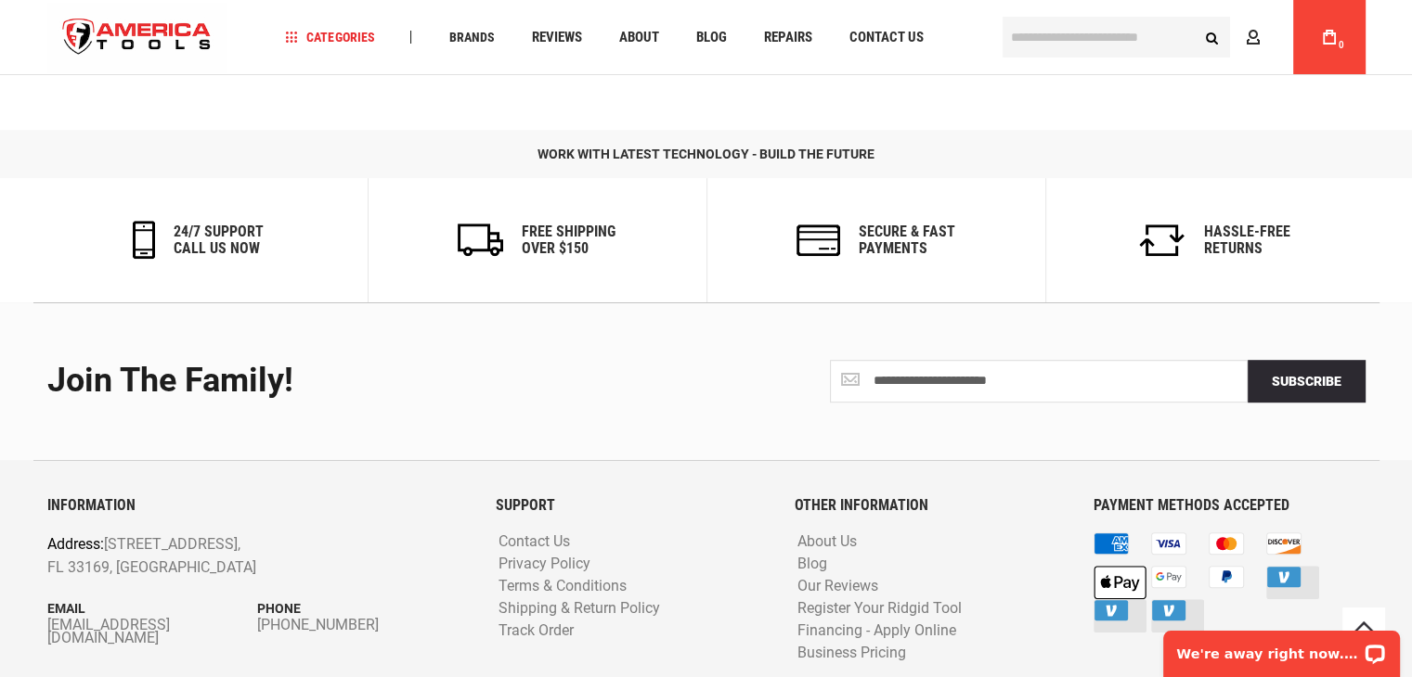  Describe the element at coordinates (118, 35) in the screenshot. I see `p: We're away right now. Please check back later!` at that location.